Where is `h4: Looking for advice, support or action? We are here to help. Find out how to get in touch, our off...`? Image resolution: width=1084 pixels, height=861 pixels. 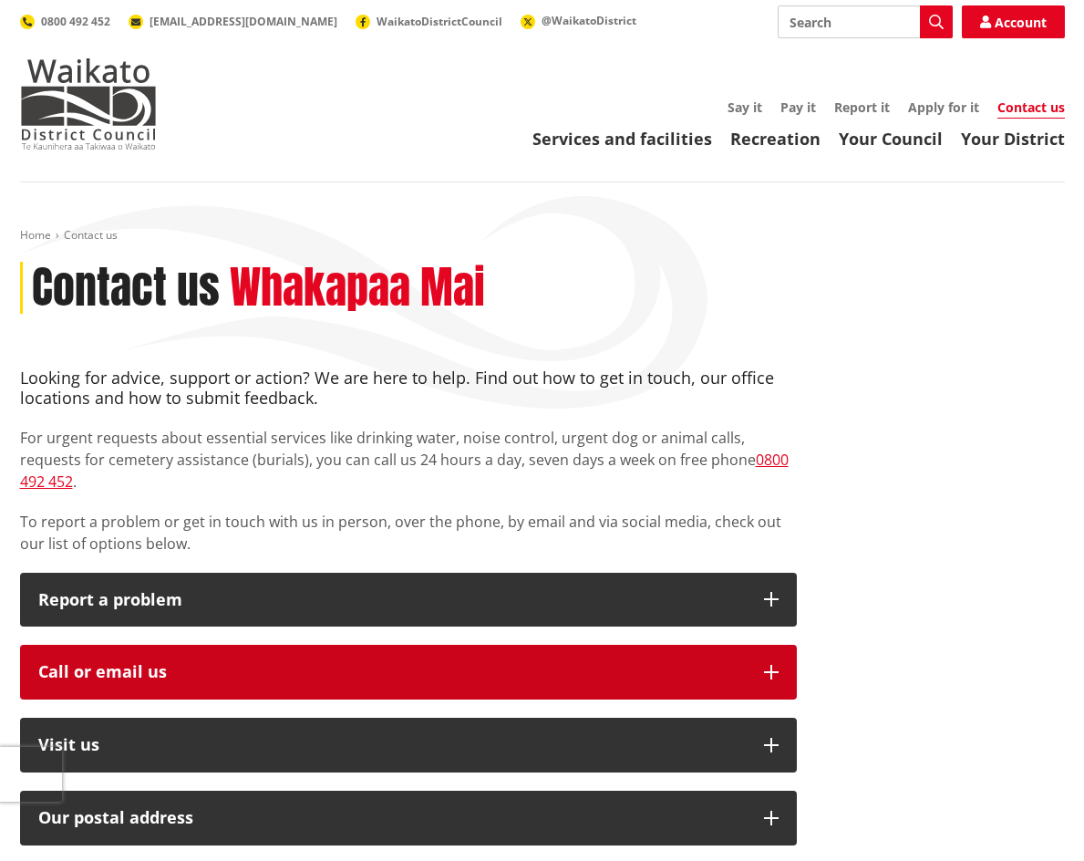
h4: Looking for advice, support or action? We are here to help. Find out how to get in touch, our off... is located at coordinates (408, 387).